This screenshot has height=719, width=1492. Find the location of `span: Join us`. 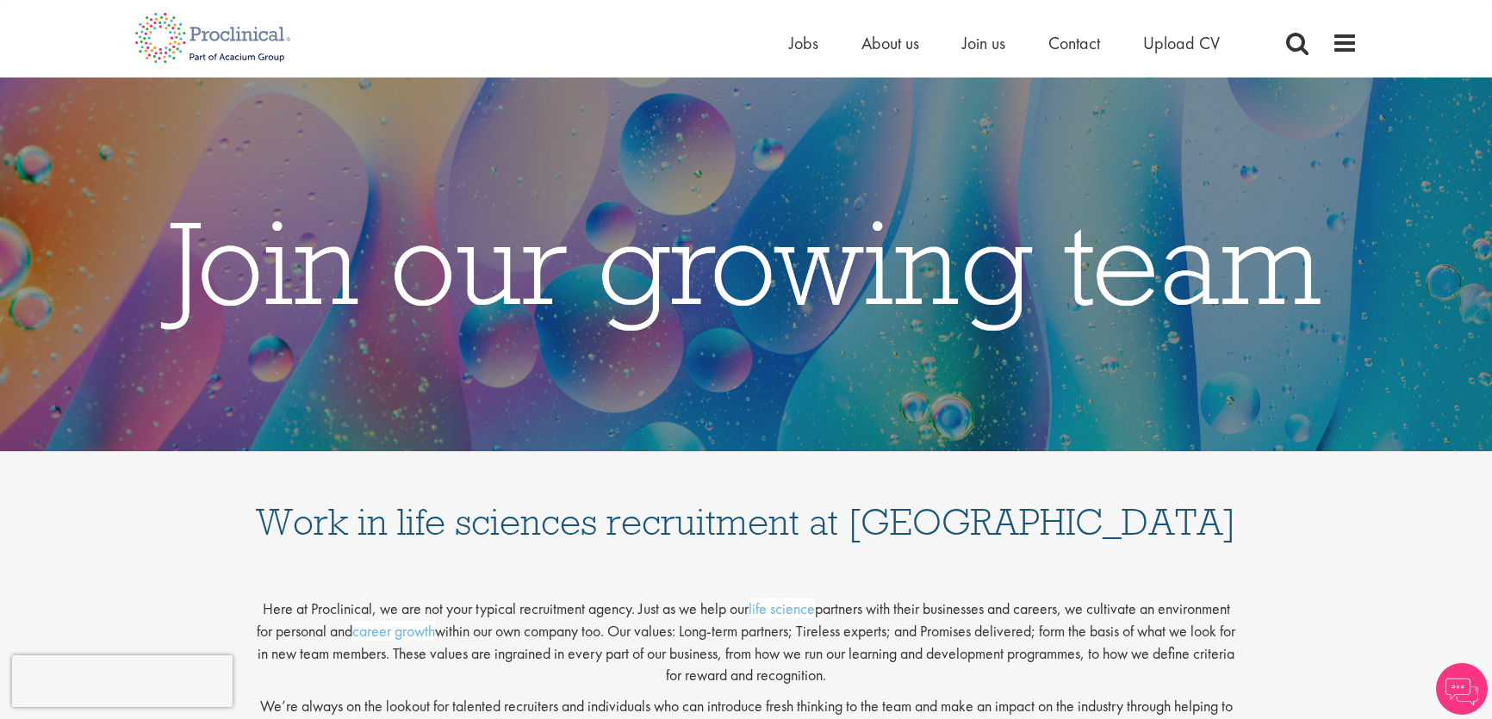

span: Join us is located at coordinates (983, 43).